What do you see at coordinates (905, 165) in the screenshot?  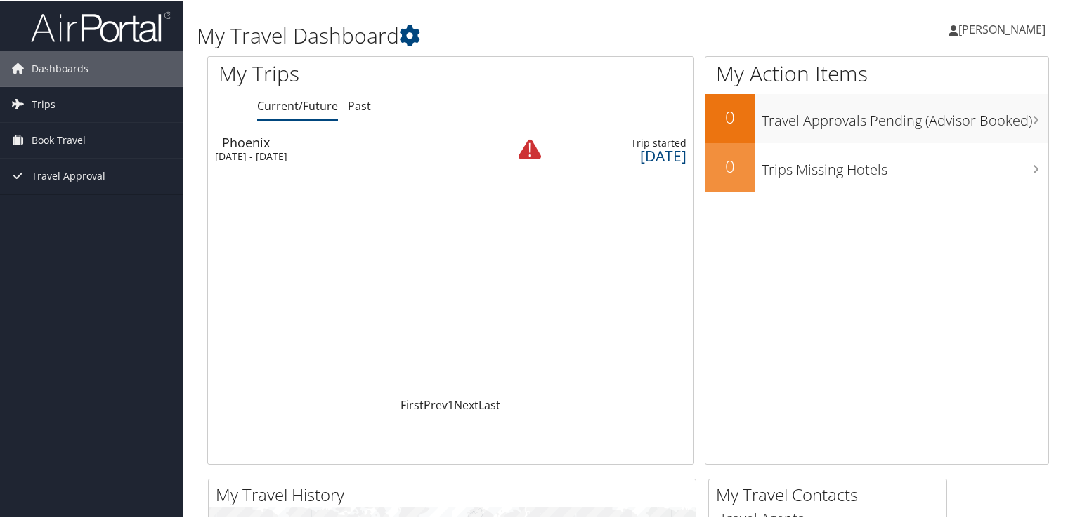 I see `h3: Trips Missing Hotels` at bounding box center [905, 165].